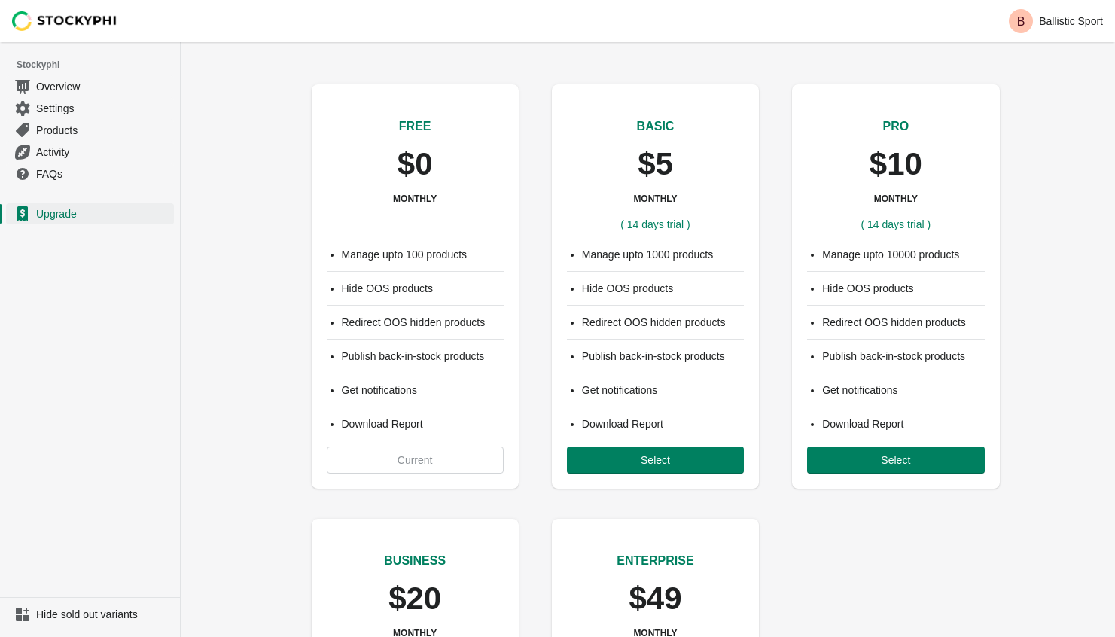  I want to click on p: $20, so click(415, 598).